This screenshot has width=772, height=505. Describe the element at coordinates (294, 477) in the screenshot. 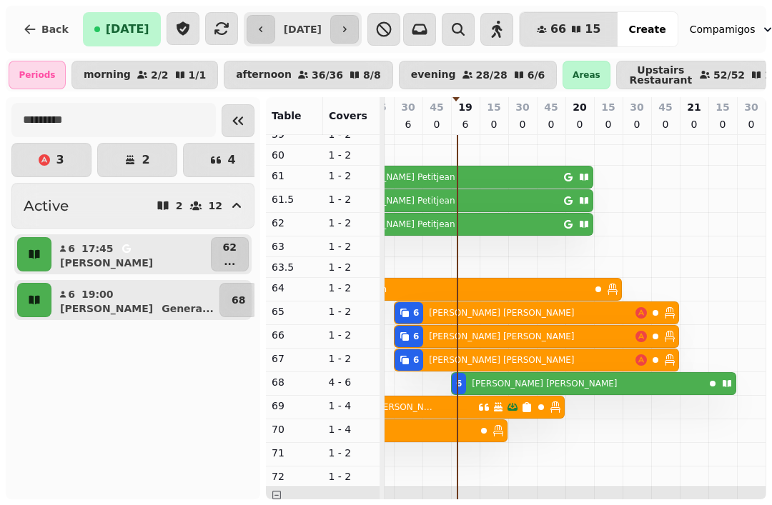

I see `p: 72` at that location.